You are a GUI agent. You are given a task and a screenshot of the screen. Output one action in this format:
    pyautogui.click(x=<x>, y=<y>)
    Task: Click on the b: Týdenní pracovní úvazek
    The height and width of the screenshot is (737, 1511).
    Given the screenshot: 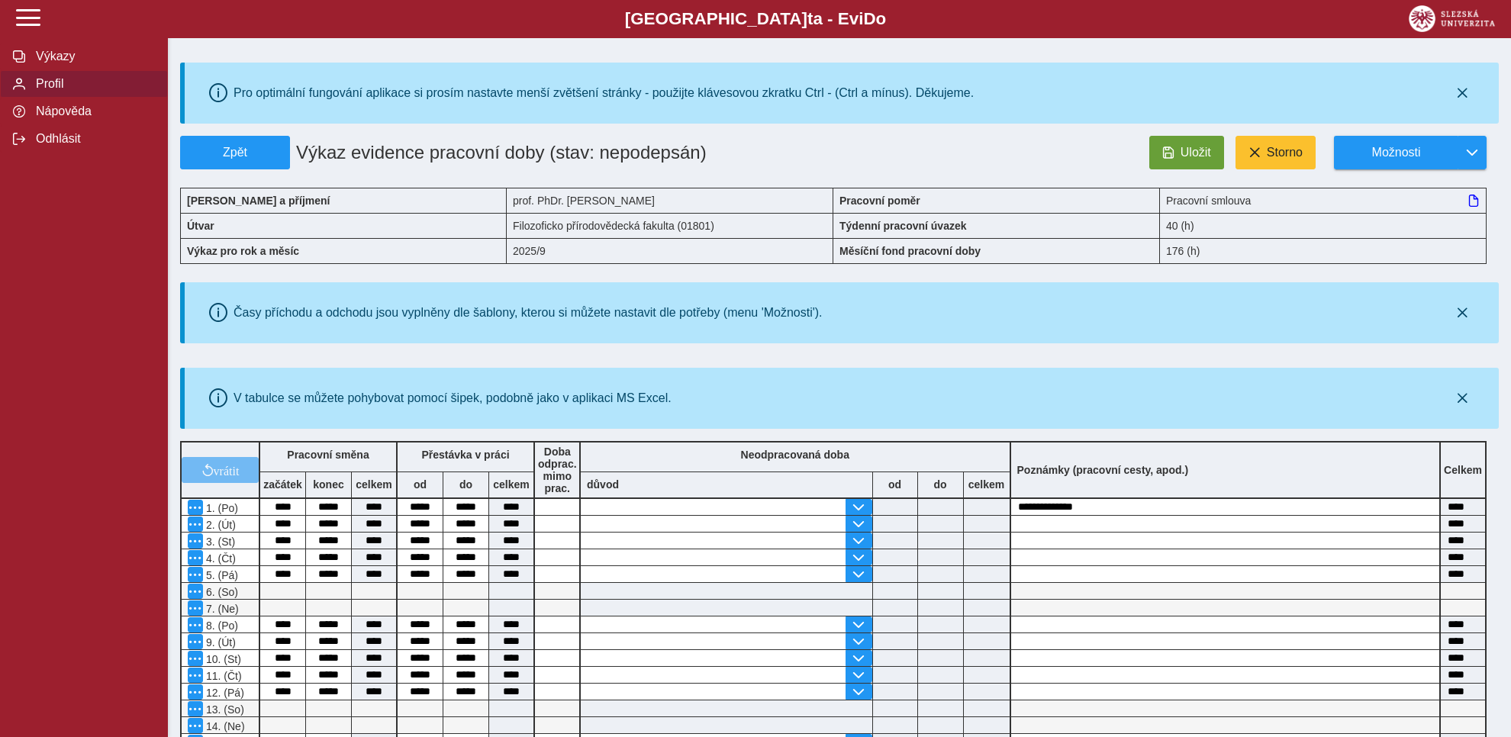 What is the action you would take?
    pyautogui.click(x=903, y=226)
    